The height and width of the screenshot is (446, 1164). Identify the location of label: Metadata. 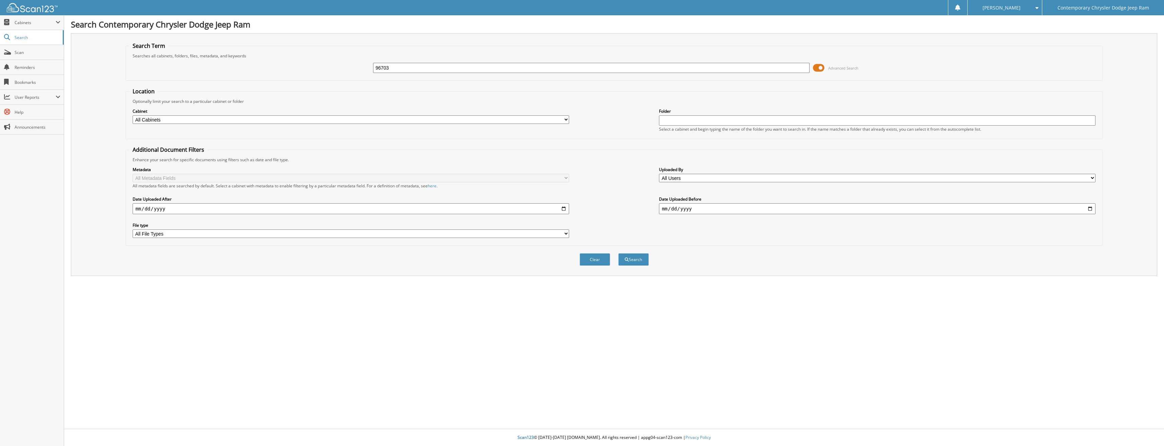
(351, 169).